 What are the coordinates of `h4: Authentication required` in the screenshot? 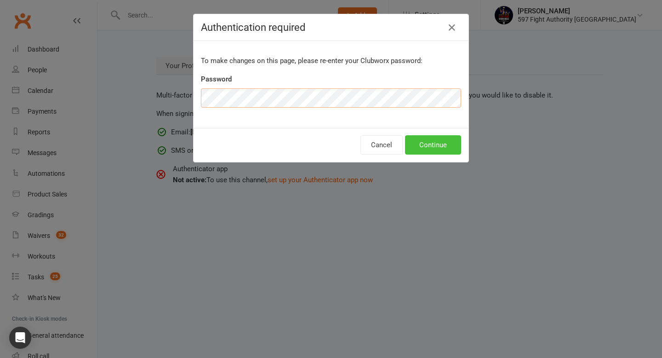 It's located at (331, 27).